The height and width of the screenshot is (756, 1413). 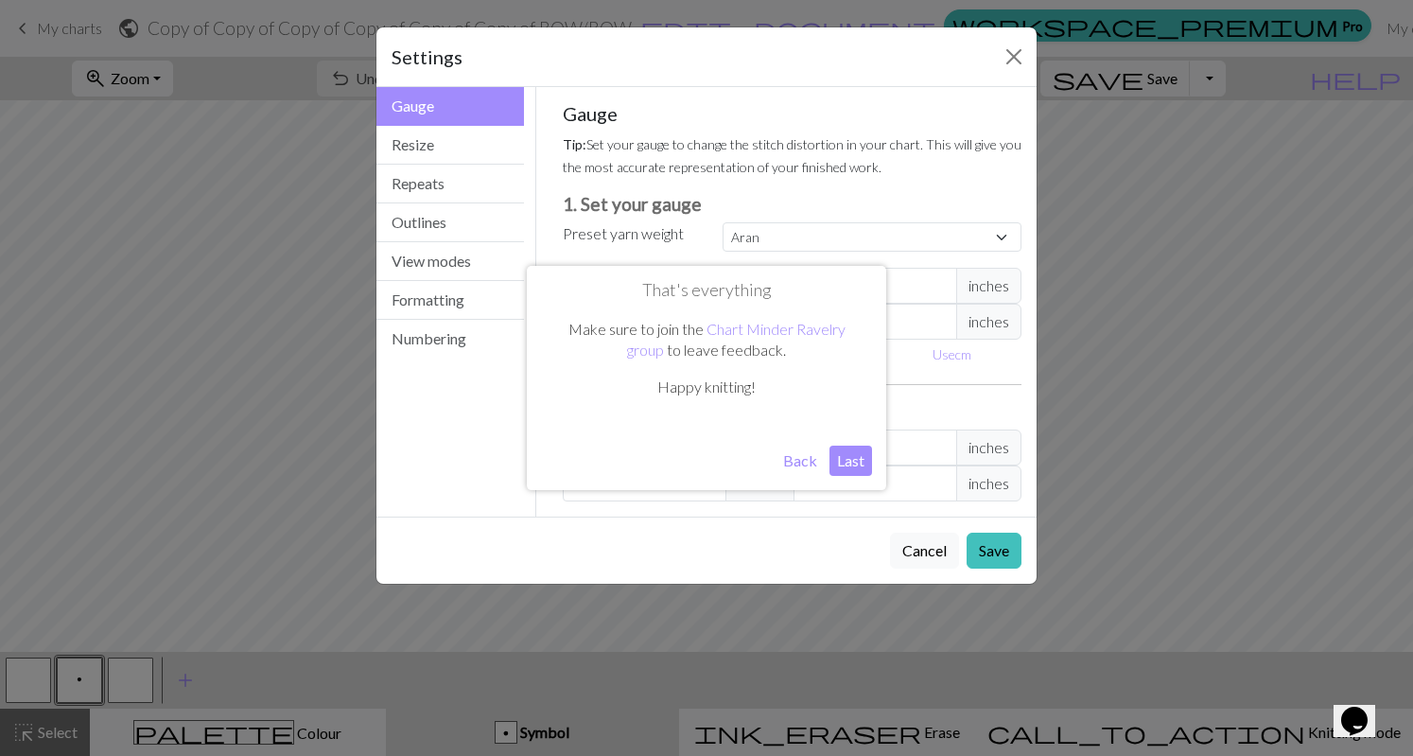 I want to click on label: Preset yarn weight, so click(x=623, y=234).